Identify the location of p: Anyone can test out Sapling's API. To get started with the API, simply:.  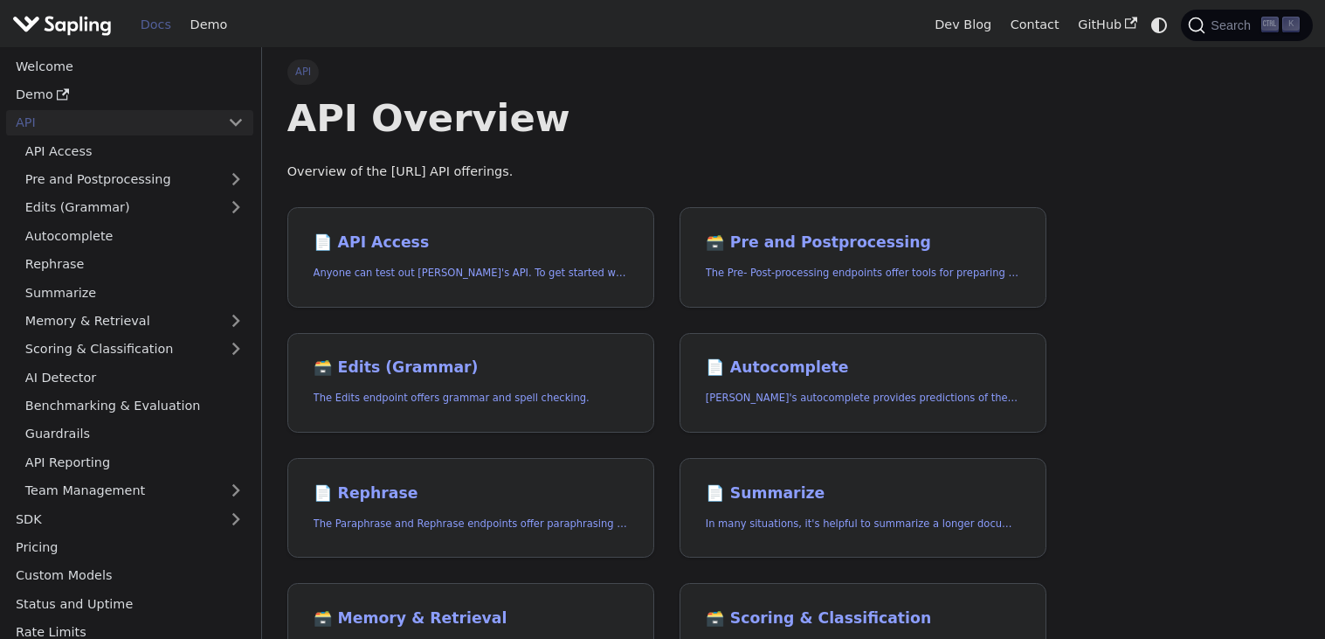
(471, 273).